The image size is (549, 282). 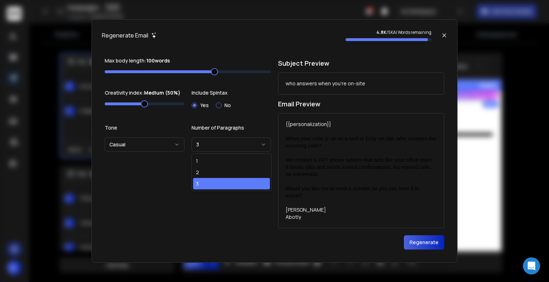 What do you see at coordinates (231, 93) in the screenshot?
I see `label: Include Spintax` at bounding box center [231, 93].